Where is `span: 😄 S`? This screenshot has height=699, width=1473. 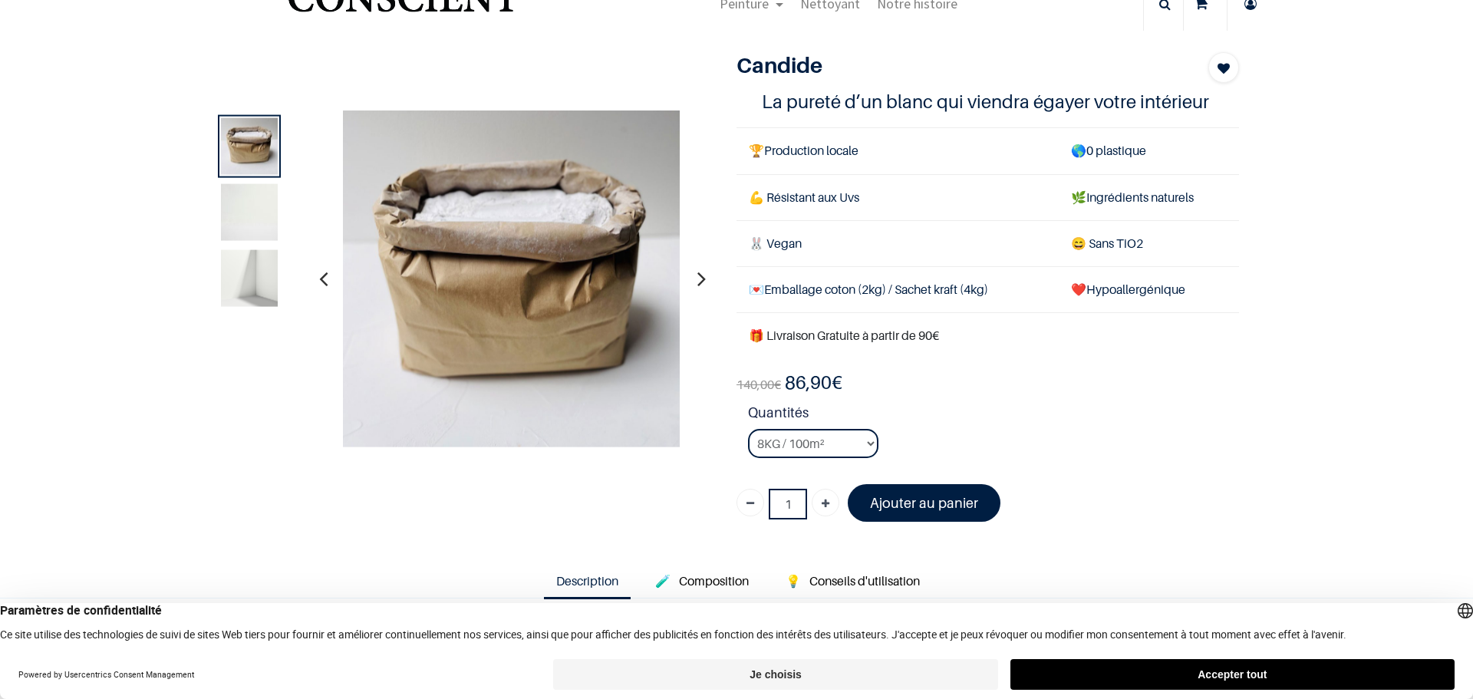
span: 😄 S is located at coordinates (1083, 243).